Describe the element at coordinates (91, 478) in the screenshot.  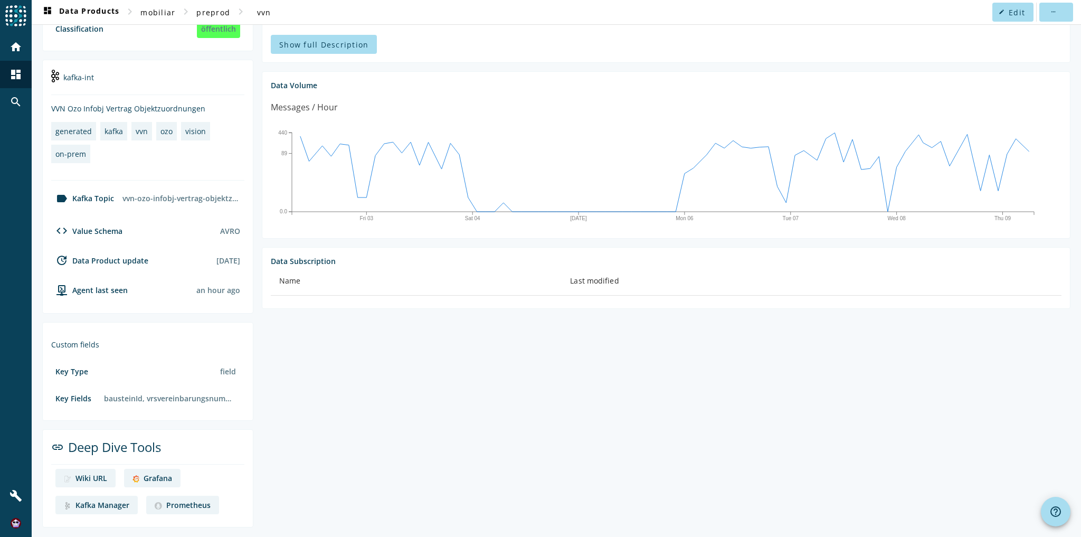
I see `div: Wiki URL` at that location.